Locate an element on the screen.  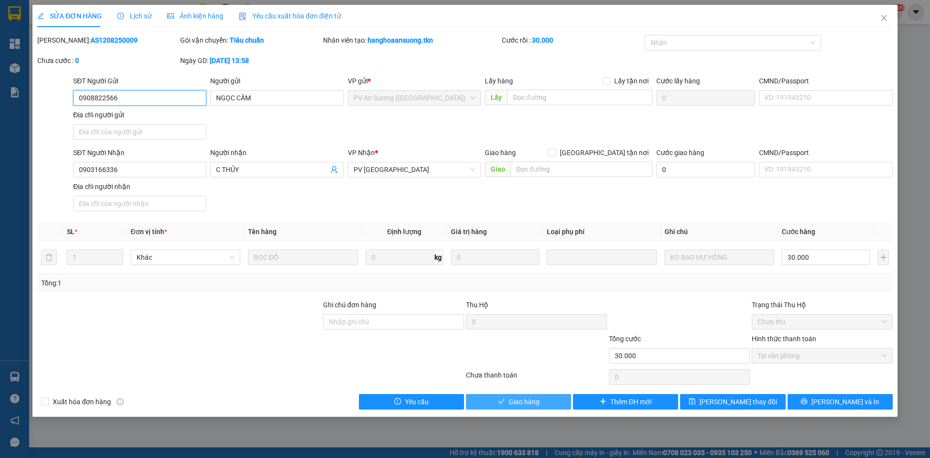
span: user-add is located at coordinates (334, 170).